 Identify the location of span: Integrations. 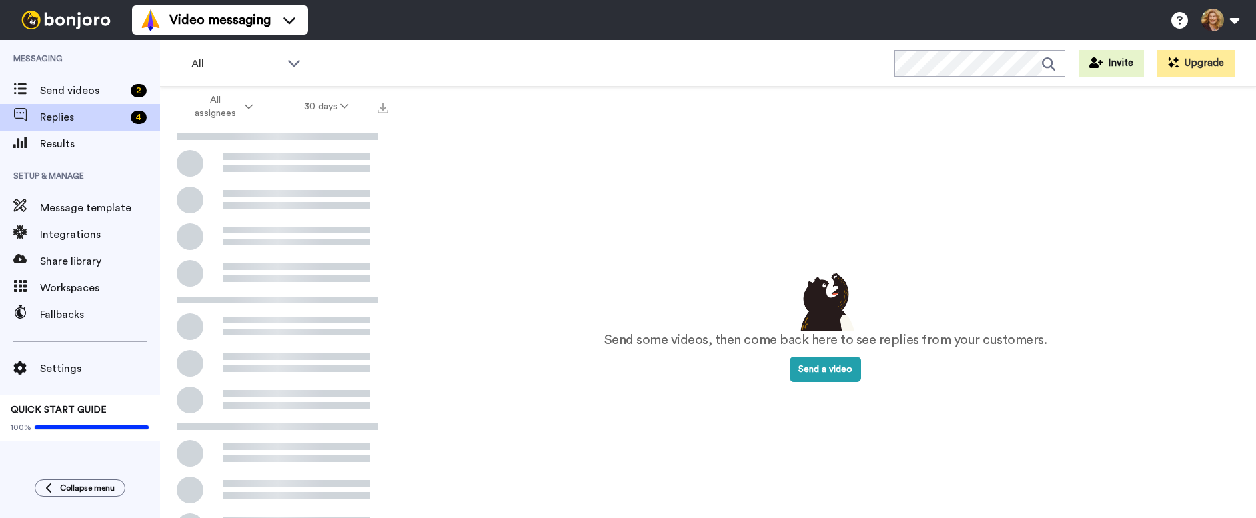
(100, 235).